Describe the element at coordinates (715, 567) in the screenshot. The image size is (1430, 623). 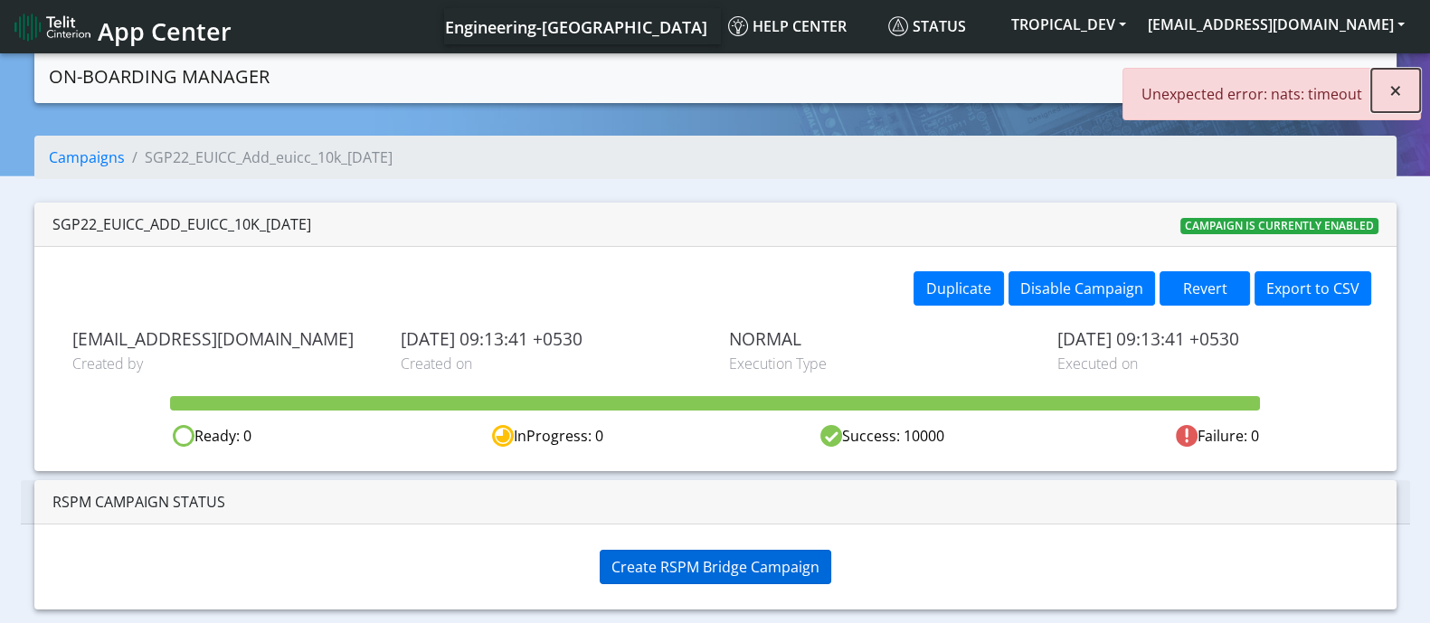
I see `span: Create RSPM Bridge Campaign` at that location.